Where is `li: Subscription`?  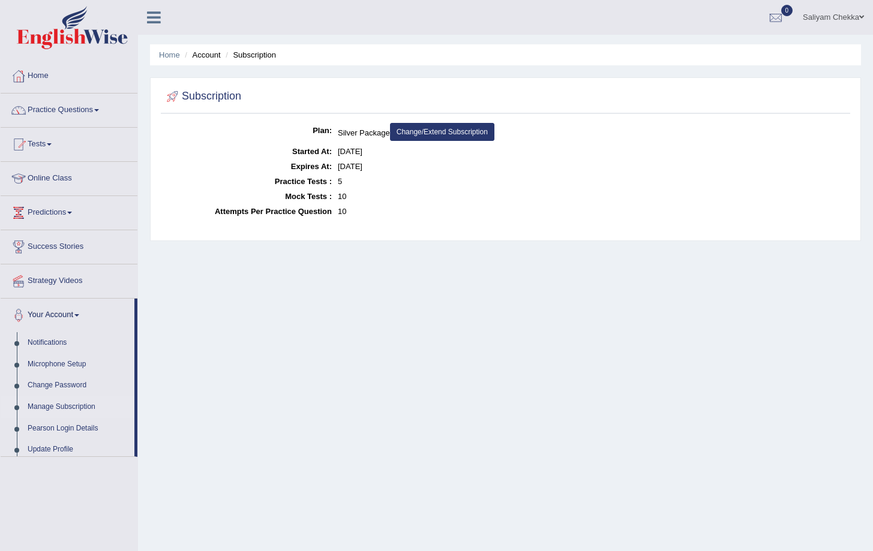 li: Subscription is located at coordinates (249, 55).